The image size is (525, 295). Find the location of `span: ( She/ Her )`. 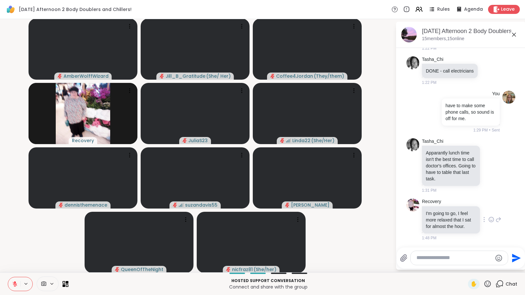

span: ( She/ Her ) is located at coordinates (219, 76).